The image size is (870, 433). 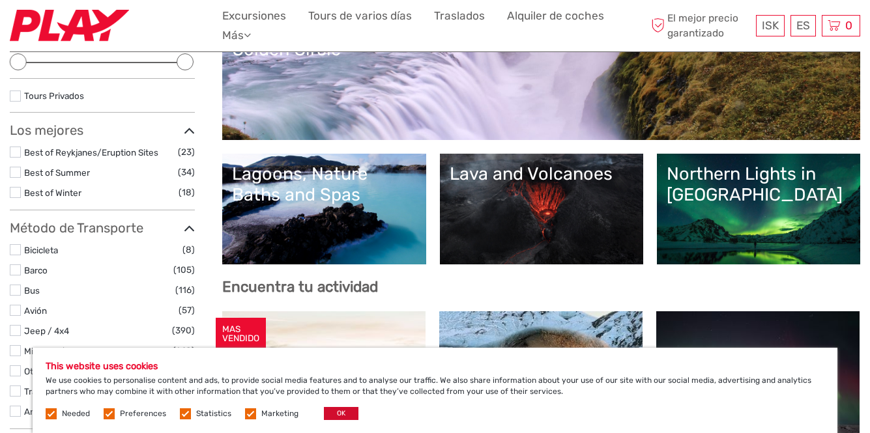 What do you see at coordinates (102, 130) in the screenshot?
I see `h3: Los mejores` at bounding box center [102, 130].